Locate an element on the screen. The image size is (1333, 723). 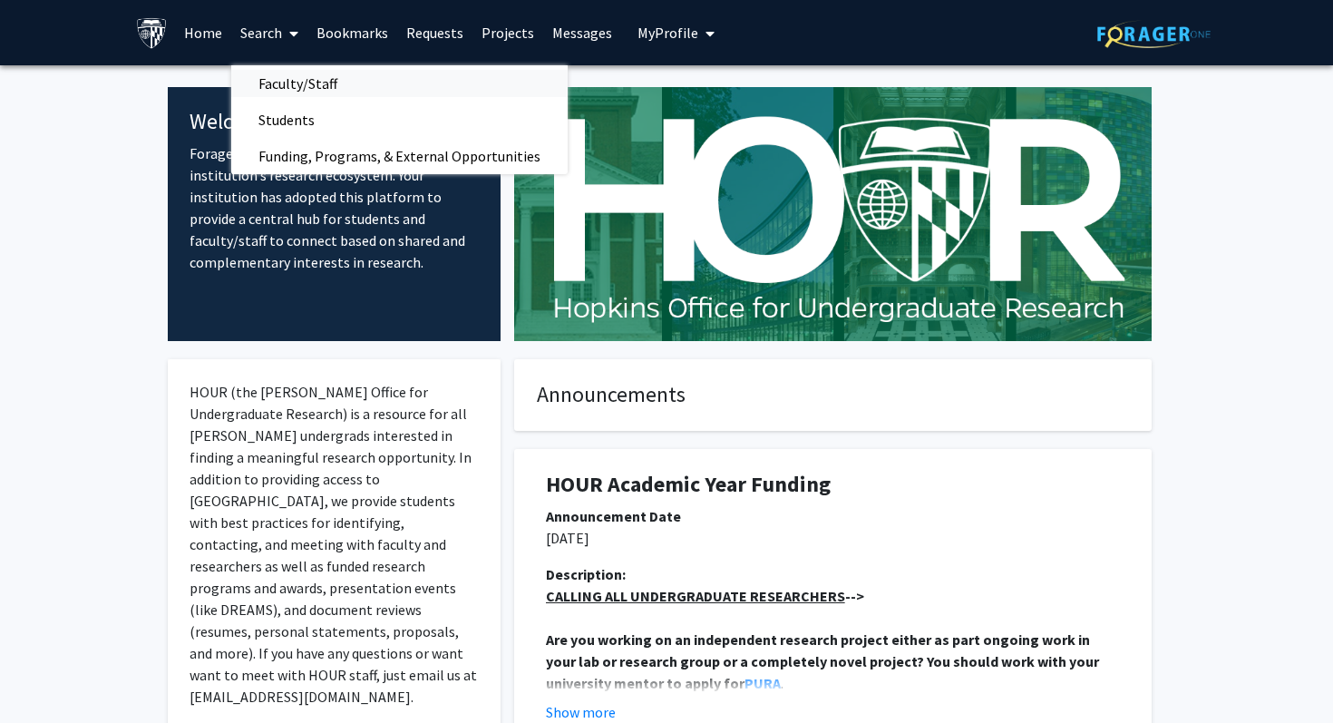
span: Faculty/Staff is located at coordinates (297, 83).